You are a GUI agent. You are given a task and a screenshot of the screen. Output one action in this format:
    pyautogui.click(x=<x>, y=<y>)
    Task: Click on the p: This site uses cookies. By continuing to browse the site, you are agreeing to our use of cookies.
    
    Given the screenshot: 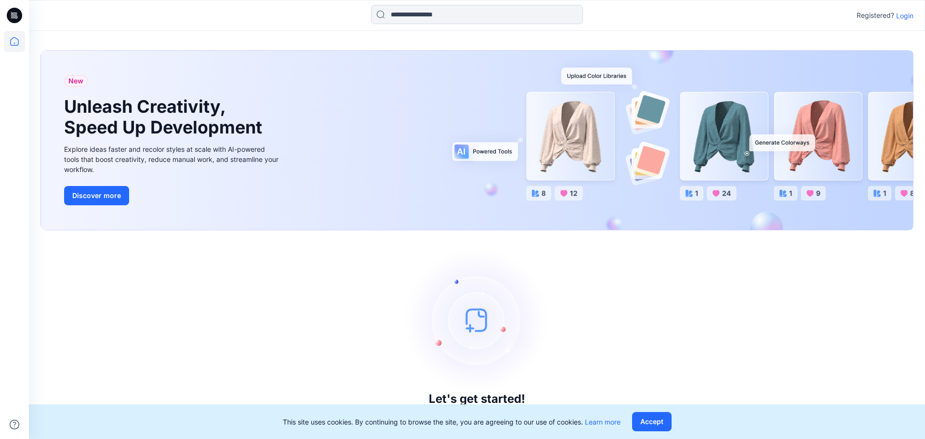 What is the action you would take?
    pyautogui.click(x=452, y=422)
    